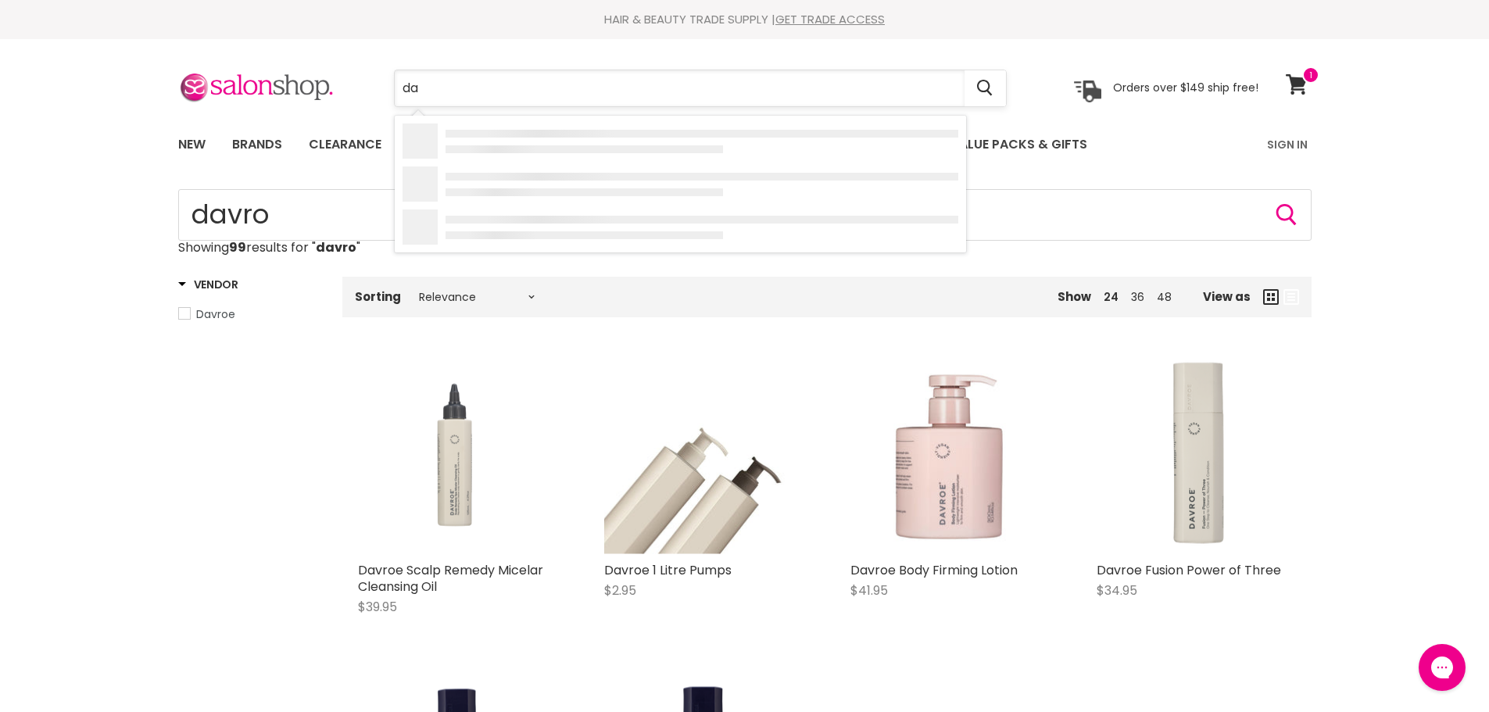 The image size is (1489, 712). Describe the element at coordinates (745, 248) in the screenshot. I see `p: Showing results for " "` at that location.